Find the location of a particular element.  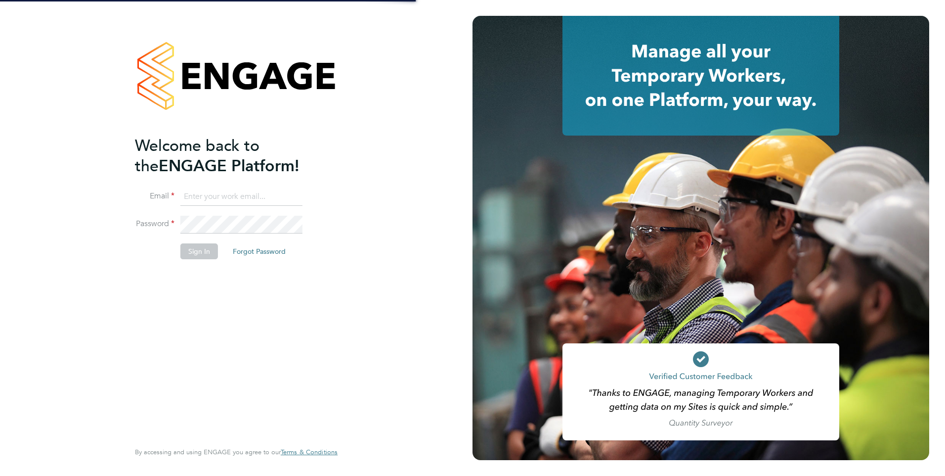

button: Sign In is located at coordinates (199, 251).